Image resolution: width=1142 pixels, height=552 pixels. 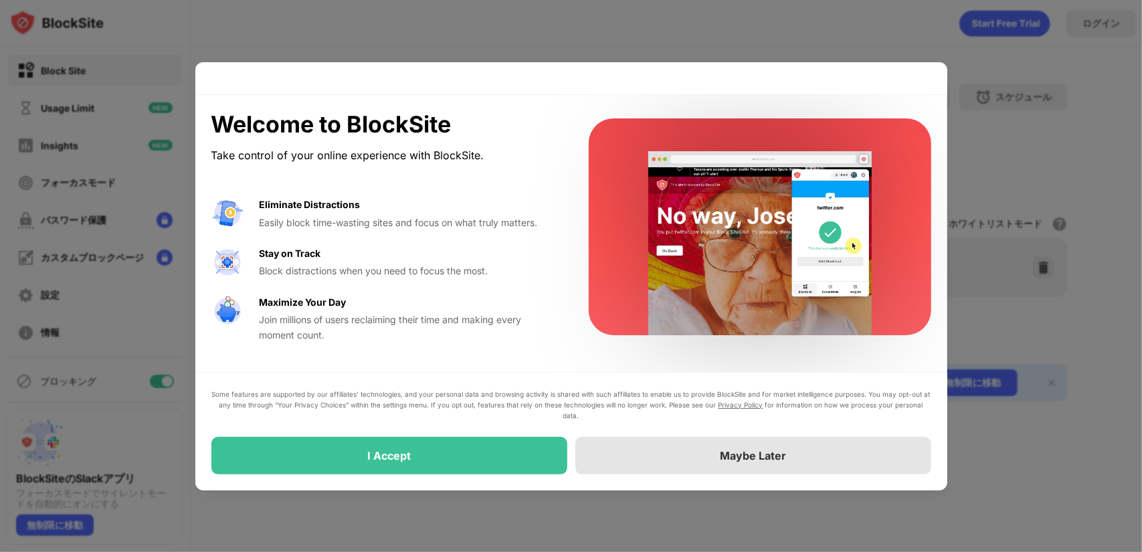 I want to click on div: Welcome to BlockSite, so click(x=384, y=124).